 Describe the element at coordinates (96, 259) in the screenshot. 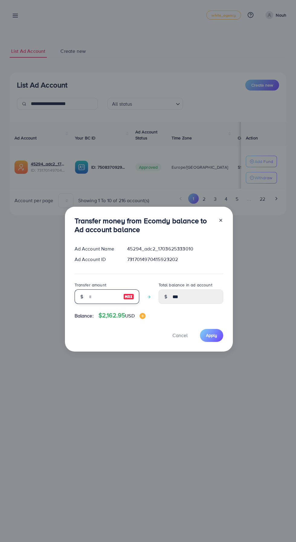

I see `div: Ad Account ID` at that location.